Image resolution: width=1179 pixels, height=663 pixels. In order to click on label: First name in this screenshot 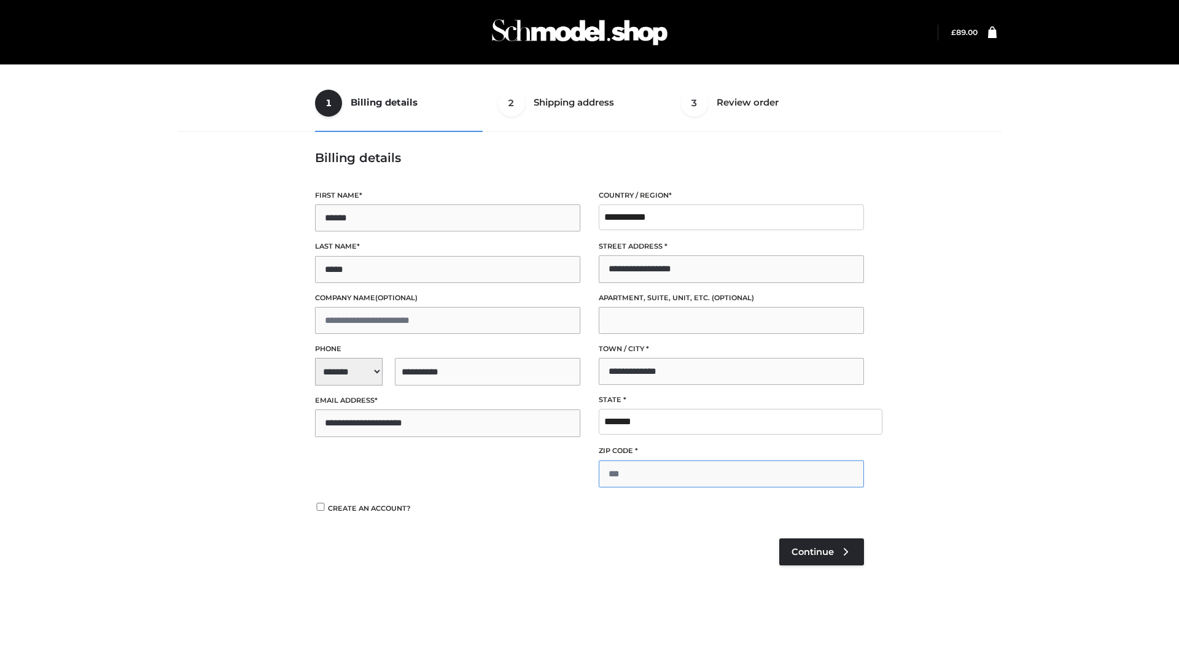, I will do `click(448, 195)`.